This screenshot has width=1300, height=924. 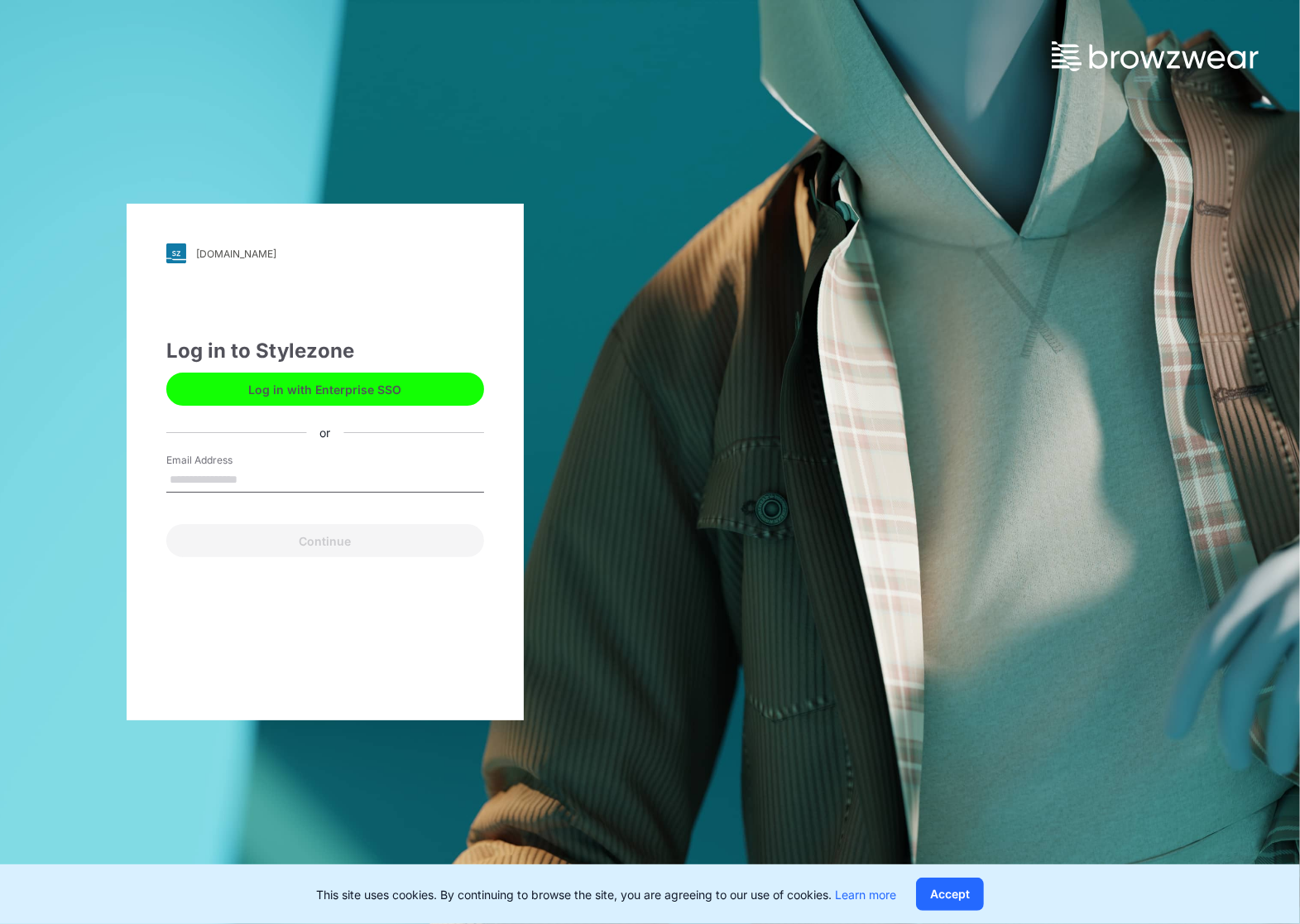 What do you see at coordinates (224, 460) in the screenshot?
I see `label: Email Address` at bounding box center [224, 460].